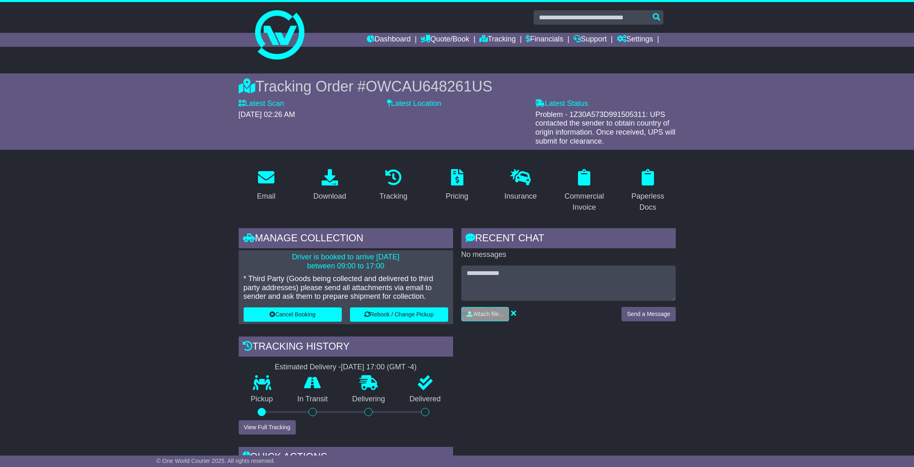 This screenshot has height=467, width=914. What do you see at coordinates (266, 196) in the screenshot?
I see `div: Email` at bounding box center [266, 196].